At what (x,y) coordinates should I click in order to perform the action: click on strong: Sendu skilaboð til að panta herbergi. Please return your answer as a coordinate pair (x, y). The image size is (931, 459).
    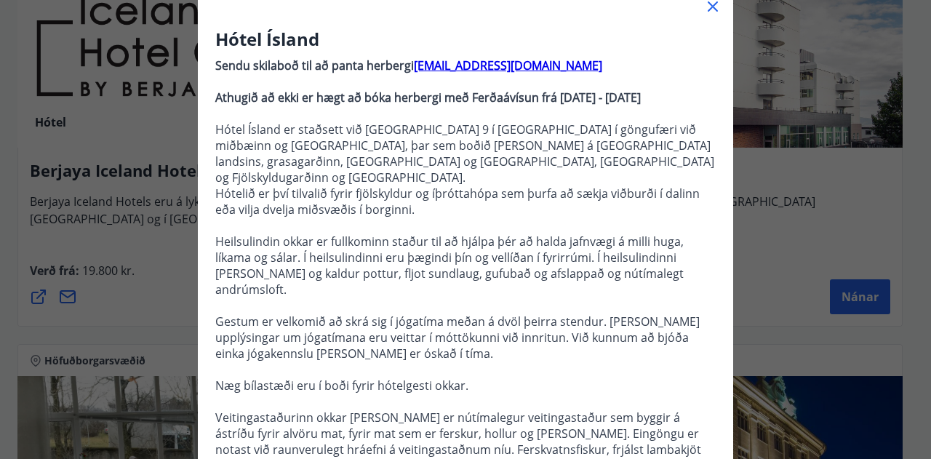
    Looking at the image, I should click on (314, 65).